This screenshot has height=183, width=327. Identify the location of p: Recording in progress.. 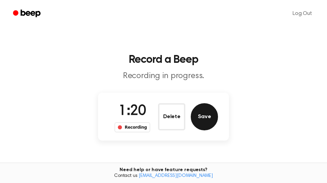
(163, 76).